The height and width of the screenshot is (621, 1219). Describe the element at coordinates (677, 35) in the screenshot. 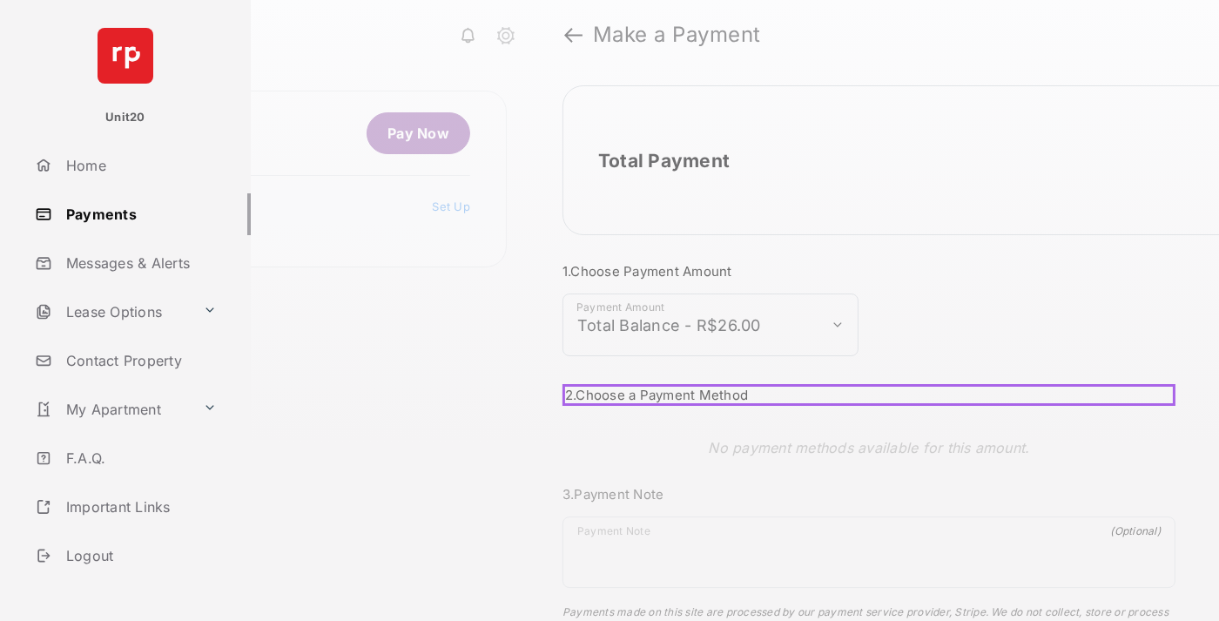

I see `strong: Make a Payment` at that location.